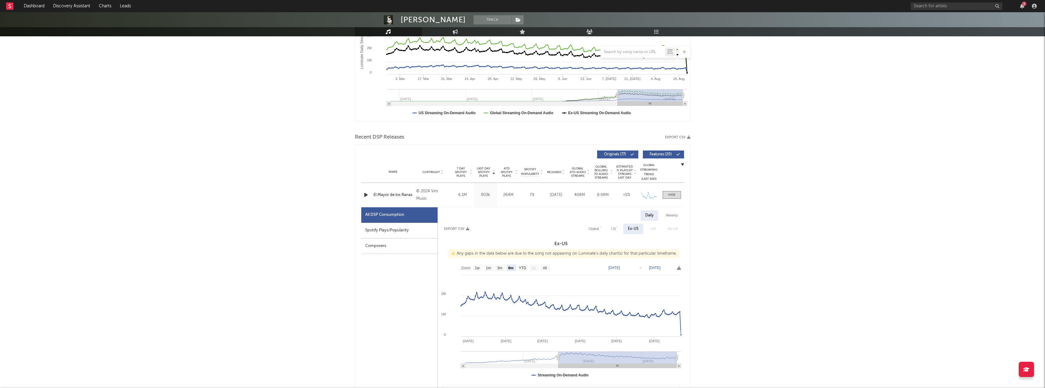 The width and height of the screenshot is (1045, 388). I want to click on div: Ex-US, so click(633, 229).